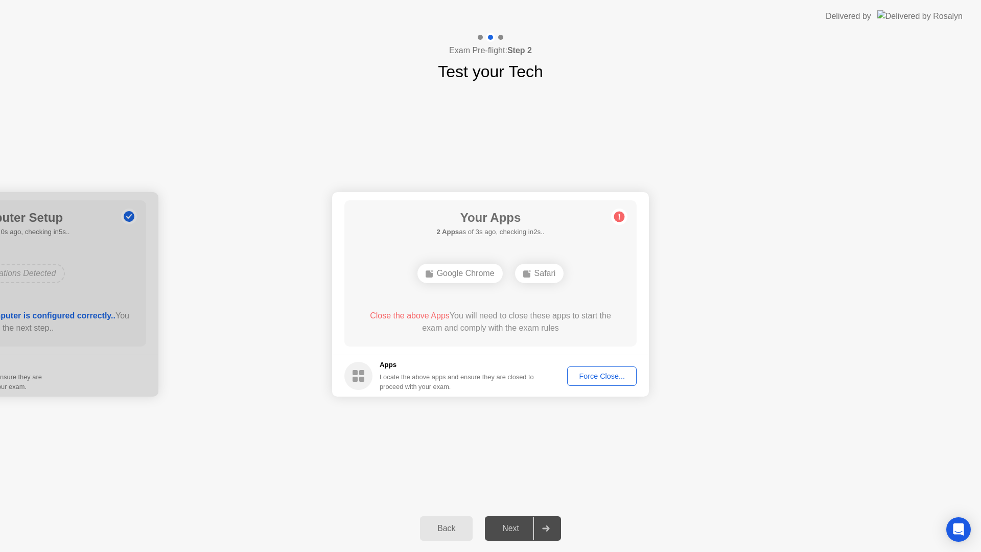 Image resolution: width=981 pixels, height=552 pixels. Describe the element at coordinates (457, 365) in the screenshot. I see `h5: Apps` at that location.